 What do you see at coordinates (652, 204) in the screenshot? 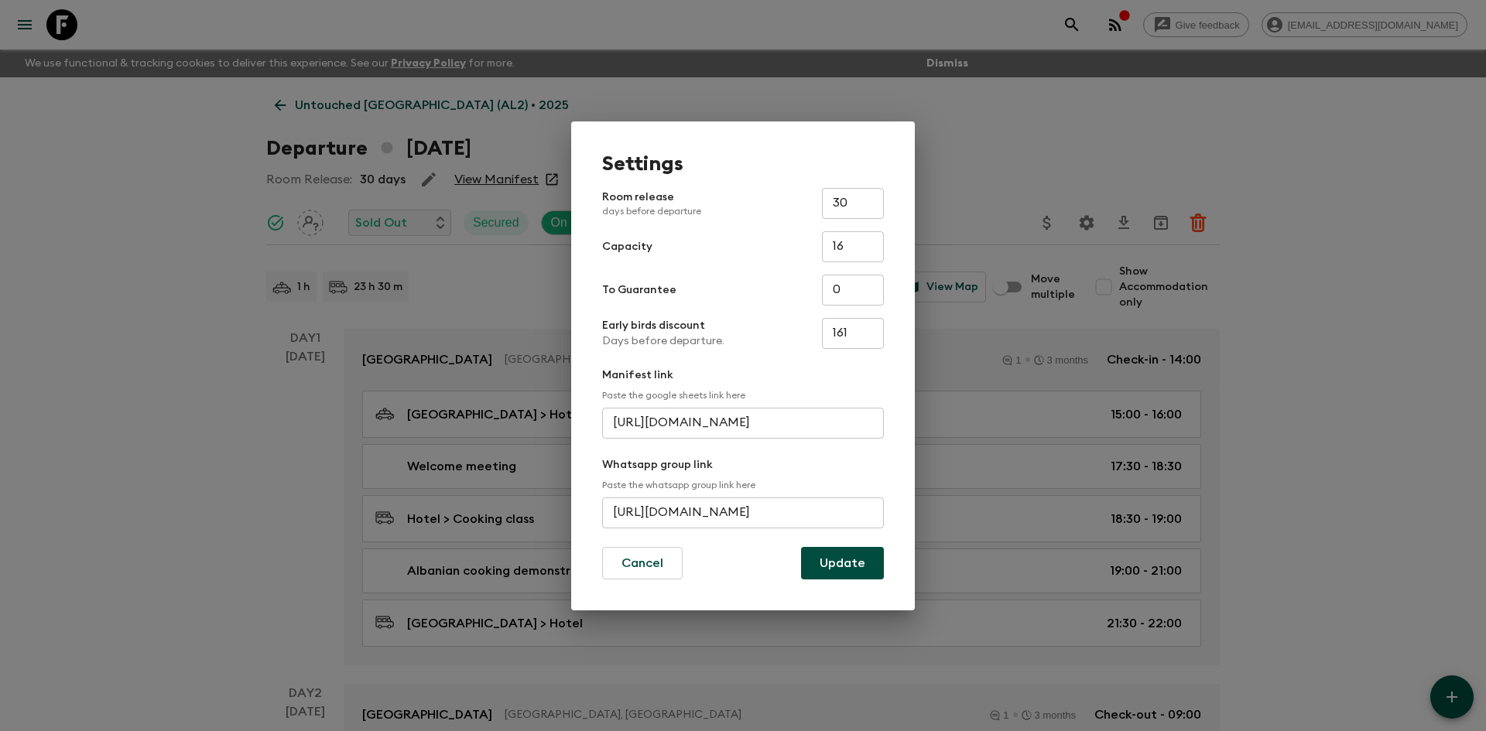
I see `p: Room release` at bounding box center [652, 204].